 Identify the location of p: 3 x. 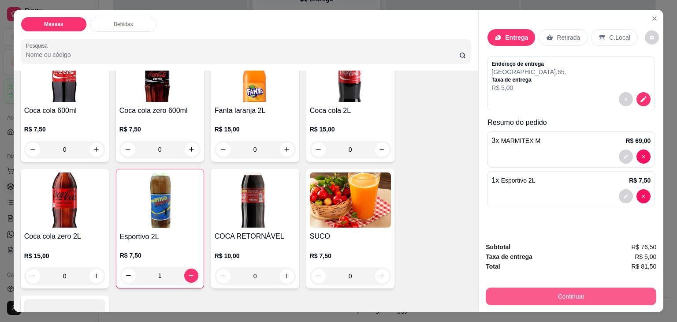
(516, 141).